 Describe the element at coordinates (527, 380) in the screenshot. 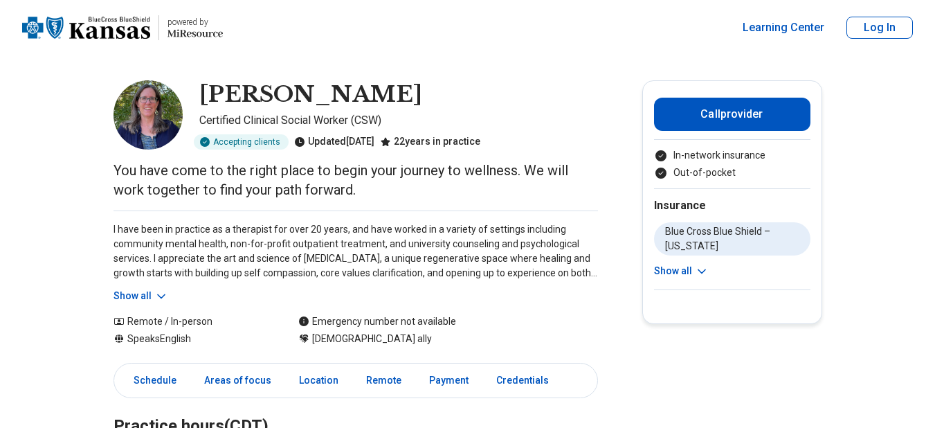

I see `a: Credentials` at that location.